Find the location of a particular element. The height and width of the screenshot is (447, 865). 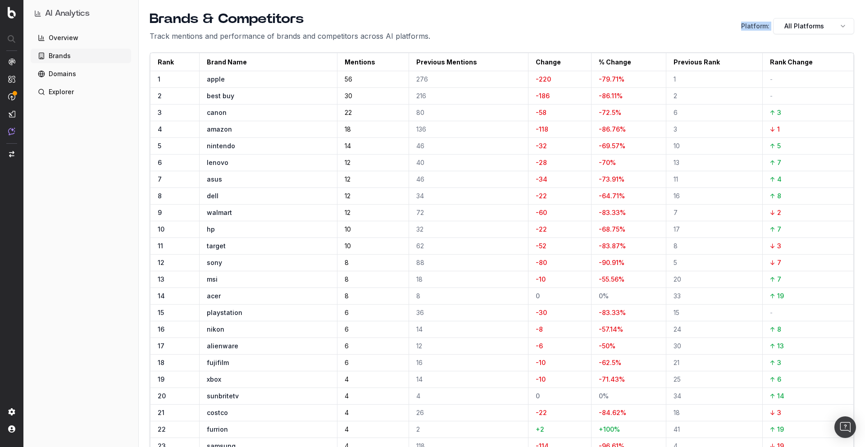

td: 24 is located at coordinates (714, 329).